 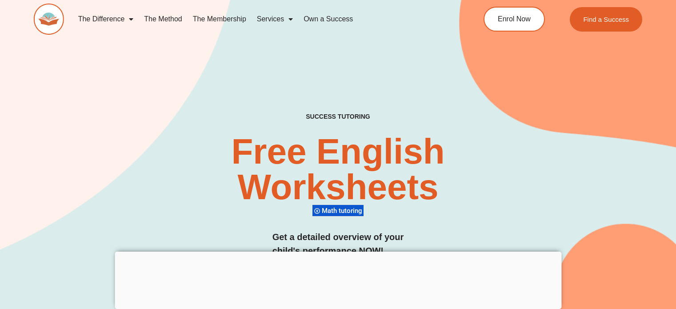 I want to click on div: Math tutoring, so click(x=338, y=210).